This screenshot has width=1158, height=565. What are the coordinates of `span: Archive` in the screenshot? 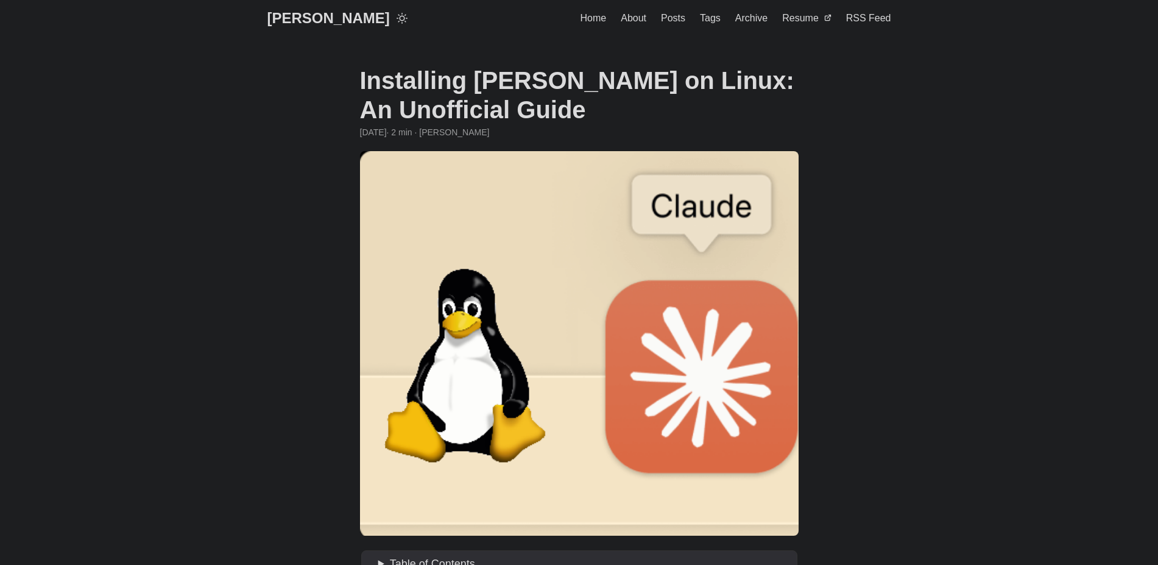 It's located at (751, 18).